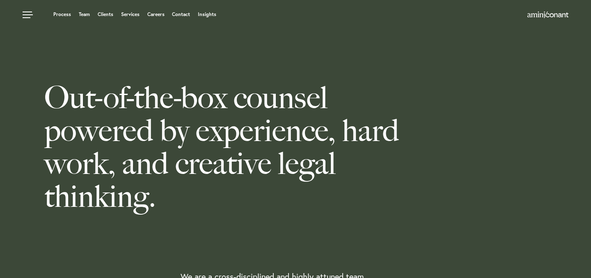  Describe the element at coordinates (156, 14) in the screenshot. I see `a: Careers` at that location.